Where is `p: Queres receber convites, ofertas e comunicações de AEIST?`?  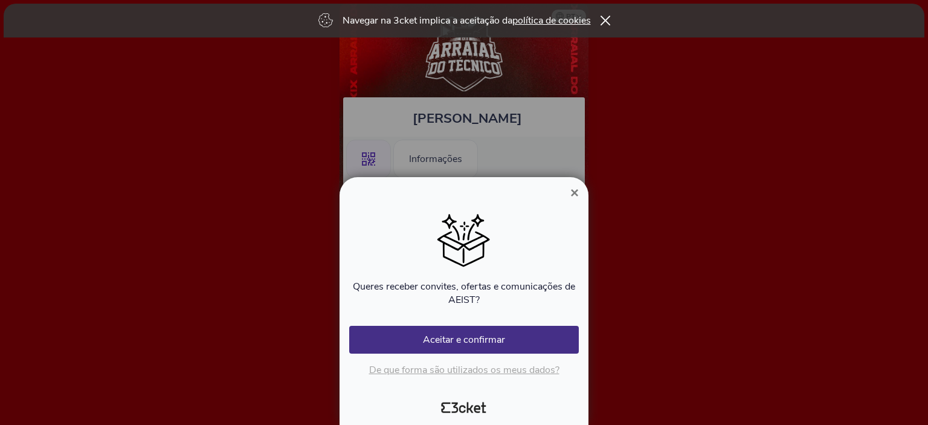 p: Queres receber convites, ofertas e comunicações de AEIST? is located at coordinates (464, 293).